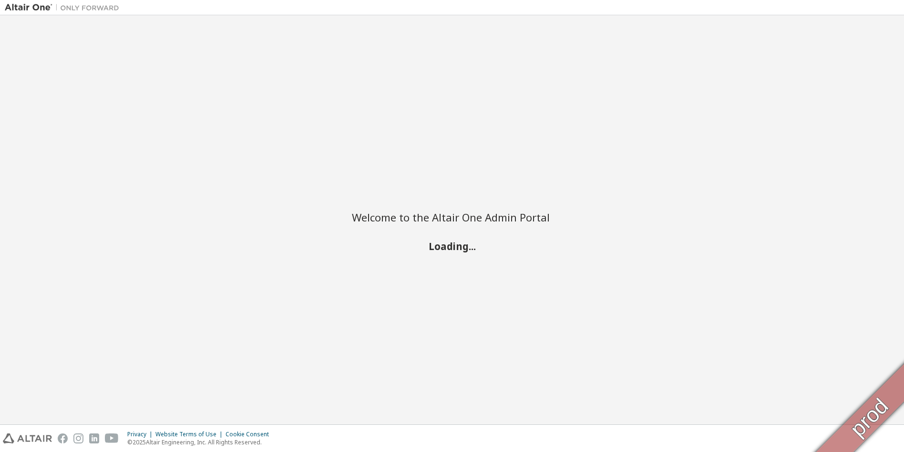 This screenshot has height=452, width=904. Describe the element at coordinates (201, 442) in the screenshot. I see `p: © 2025 Altair Engineering, Inc. All Rights Reserved.` at that location.